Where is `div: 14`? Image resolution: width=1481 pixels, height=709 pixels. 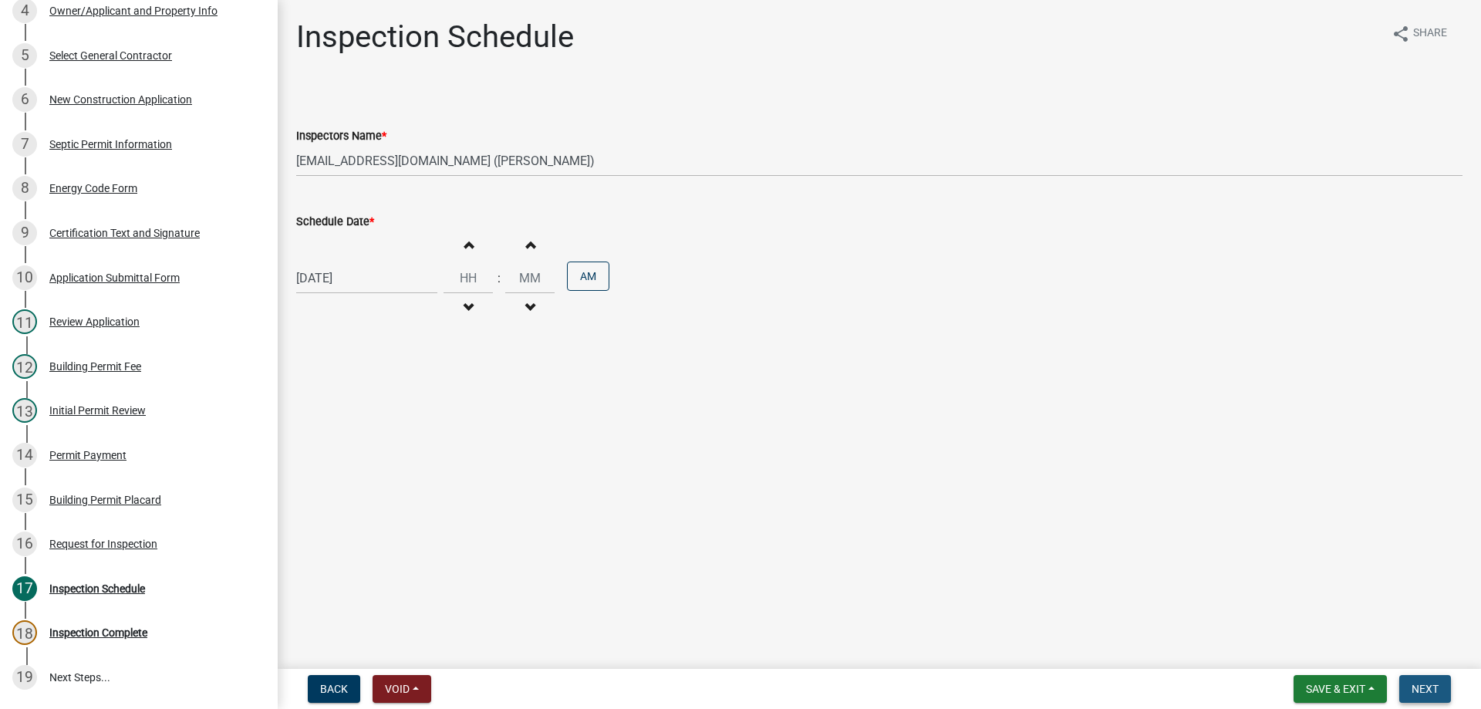
div: 14 is located at coordinates (25, 455).